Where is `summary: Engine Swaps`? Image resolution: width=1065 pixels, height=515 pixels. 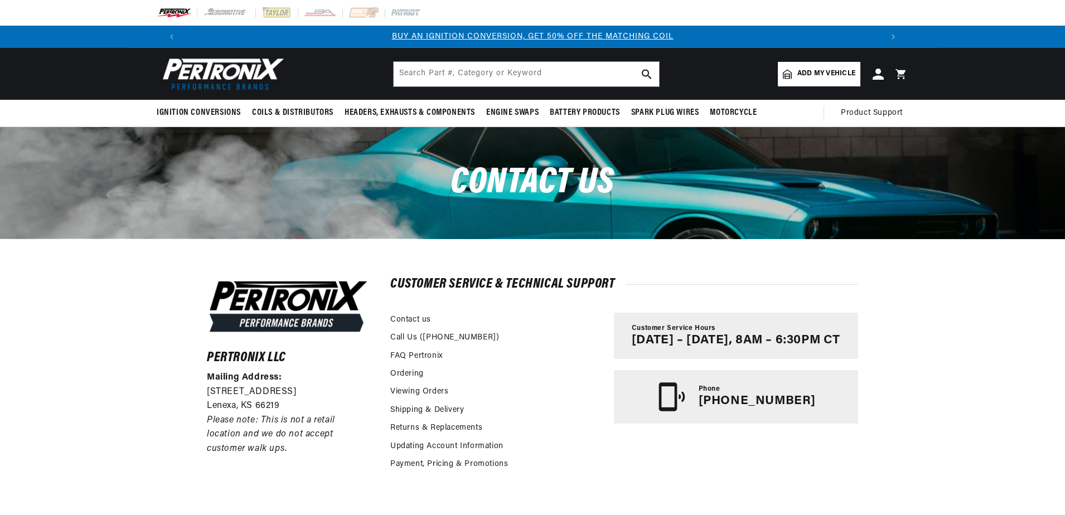
summary: Engine Swaps is located at coordinates (513, 113).